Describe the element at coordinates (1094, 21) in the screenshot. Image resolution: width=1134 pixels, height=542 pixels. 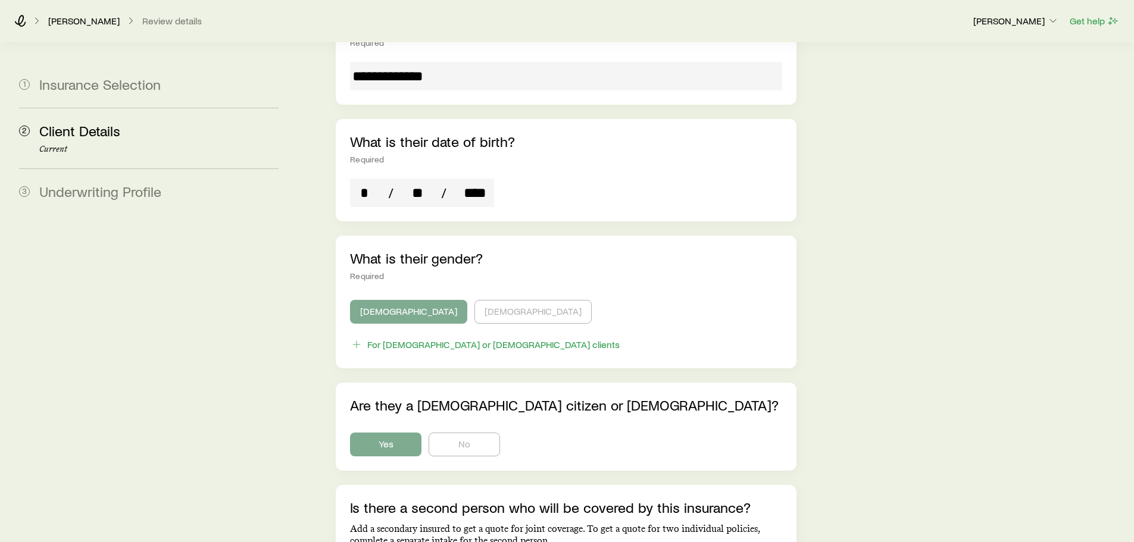
I see `button: Get help` at that location.